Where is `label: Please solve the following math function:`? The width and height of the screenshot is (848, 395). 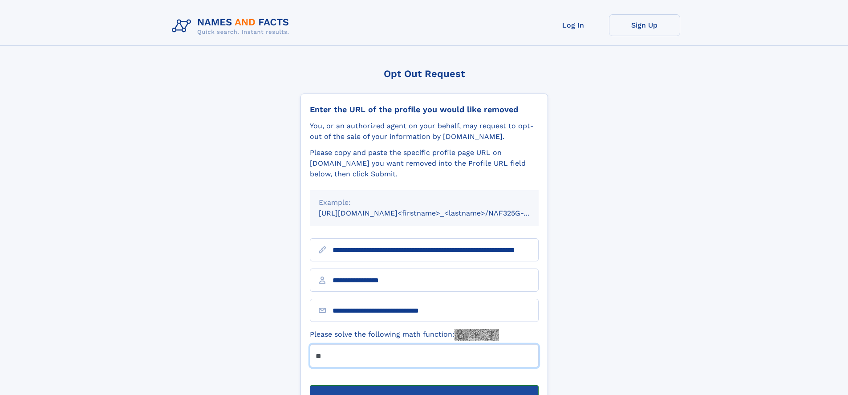 label: Please solve the following math function: is located at coordinates (404, 335).